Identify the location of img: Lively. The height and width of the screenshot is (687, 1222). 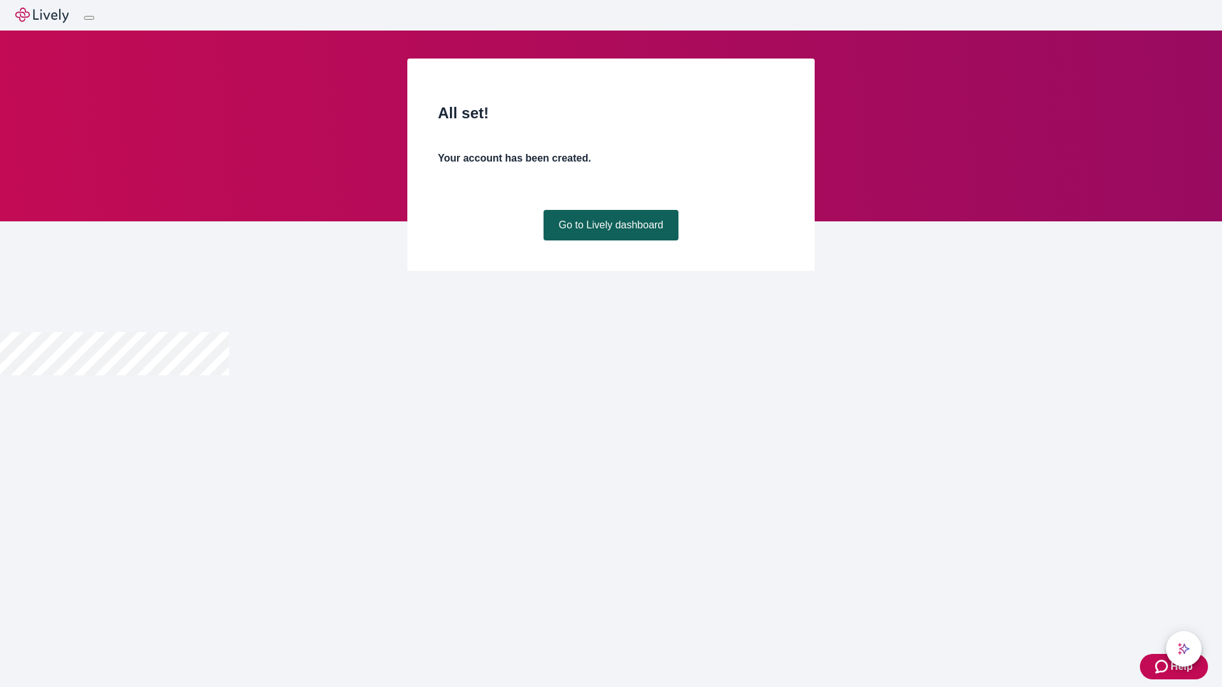
(42, 15).